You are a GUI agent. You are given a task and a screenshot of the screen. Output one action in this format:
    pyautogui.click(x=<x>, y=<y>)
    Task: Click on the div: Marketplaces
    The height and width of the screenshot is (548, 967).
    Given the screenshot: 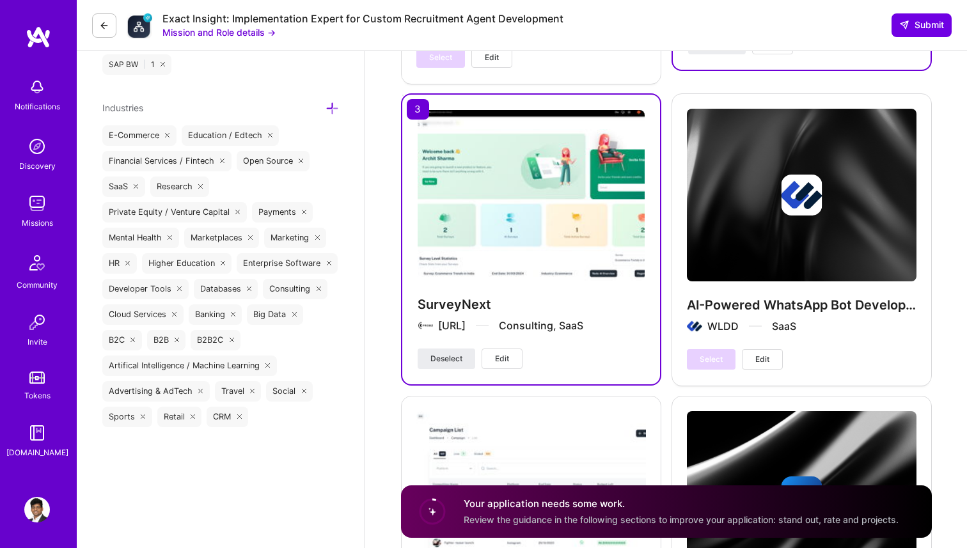 What is the action you would take?
    pyautogui.click(x=222, y=238)
    